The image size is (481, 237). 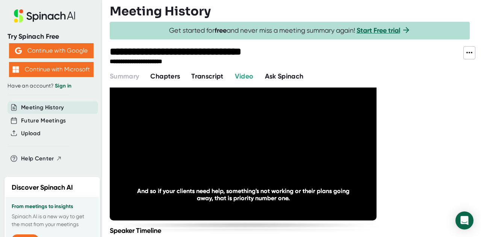 I want to click on span: Meeting History, so click(x=42, y=107).